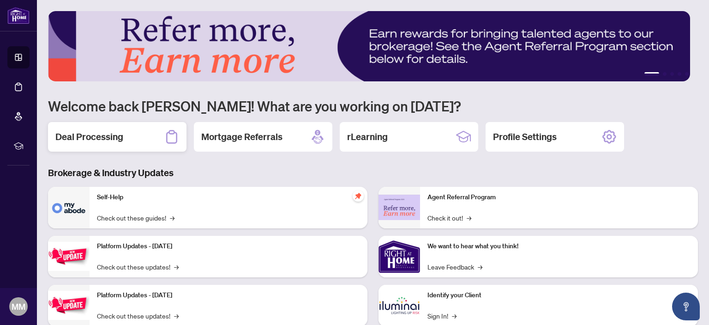 Image resolution: width=709 pixels, height=325 pixels. I want to click on p: Agent Referral Program, so click(559, 197).